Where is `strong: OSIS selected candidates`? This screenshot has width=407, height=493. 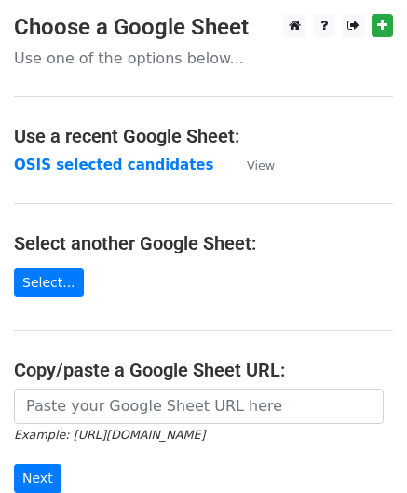
strong: OSIS selected candidates is located at coordinates (114, 165).